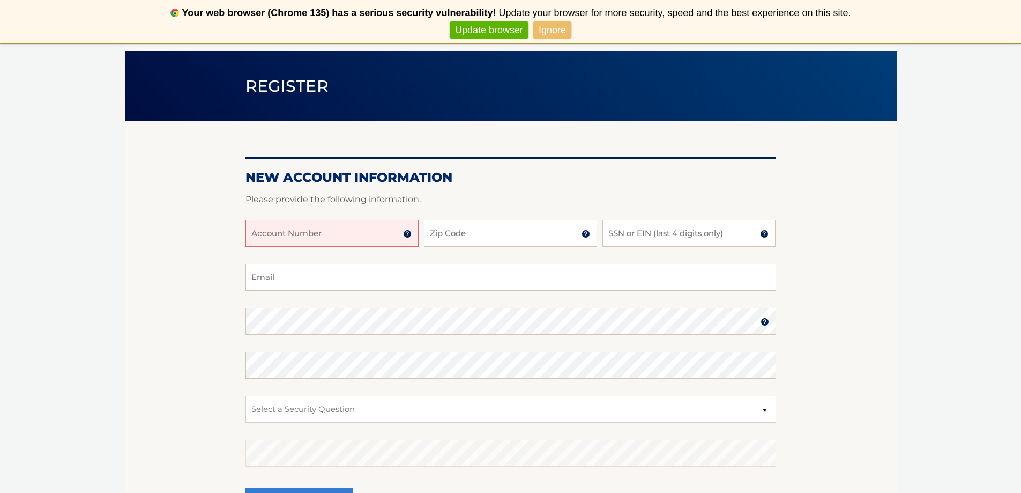 This screenshot has width=1021, height=493. What do you see at coordinates (339, 13) in the screenshot?
I see `b: Your web browser (Chrome 135) has a serious security vulnerability!` at bounding box center [339, 13].